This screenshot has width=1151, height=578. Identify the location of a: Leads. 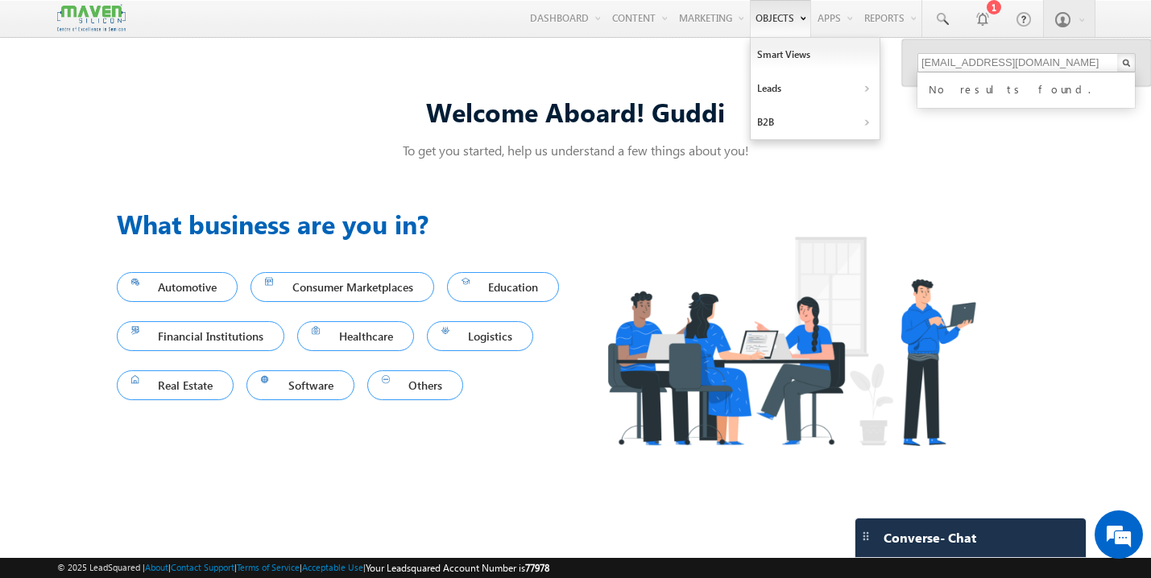
(815, 89).